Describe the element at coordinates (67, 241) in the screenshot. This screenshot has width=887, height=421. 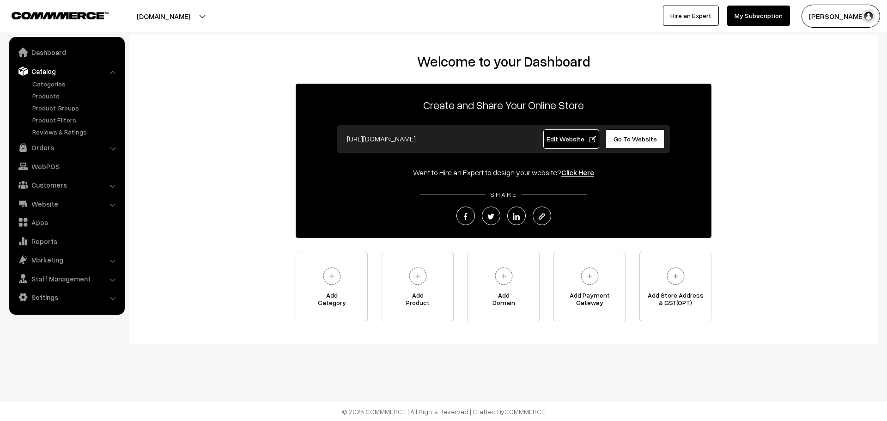
I see `a: Reports` at that location.